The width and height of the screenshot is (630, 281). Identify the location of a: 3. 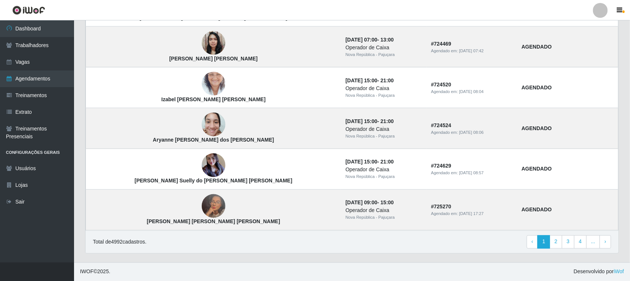
(568, 242).